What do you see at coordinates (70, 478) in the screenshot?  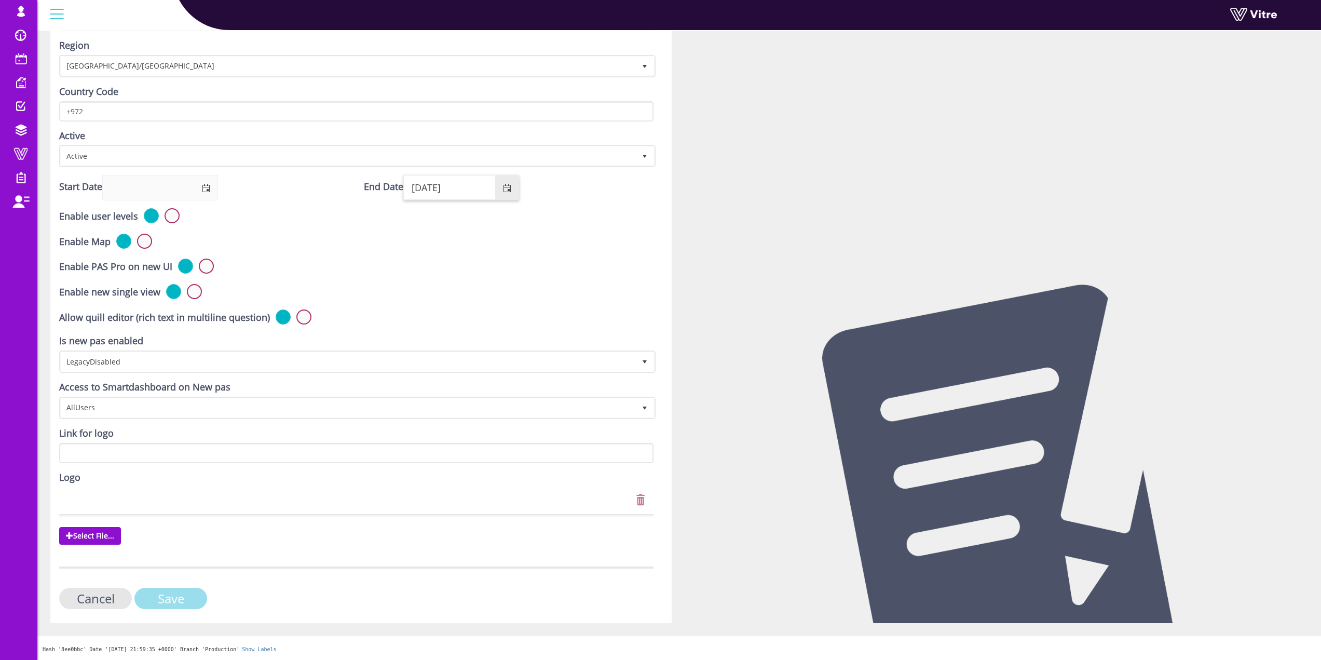 I see `label: Logo` at bounding box center [70, 478].